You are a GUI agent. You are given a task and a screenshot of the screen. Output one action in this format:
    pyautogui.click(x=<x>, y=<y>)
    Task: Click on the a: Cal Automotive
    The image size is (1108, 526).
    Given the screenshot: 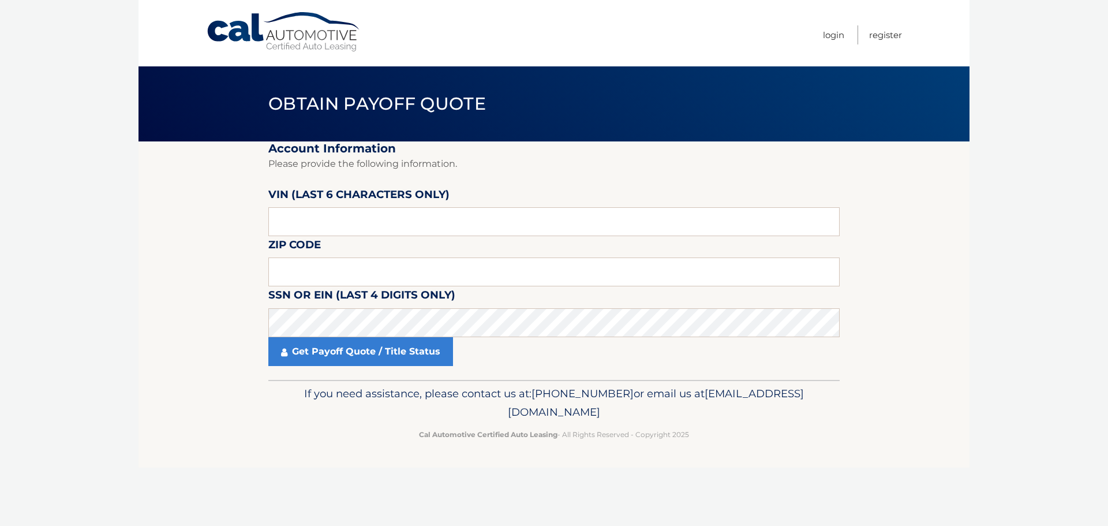 What is the action you would take?
    pyautogui.click(x=284, y=32)
    